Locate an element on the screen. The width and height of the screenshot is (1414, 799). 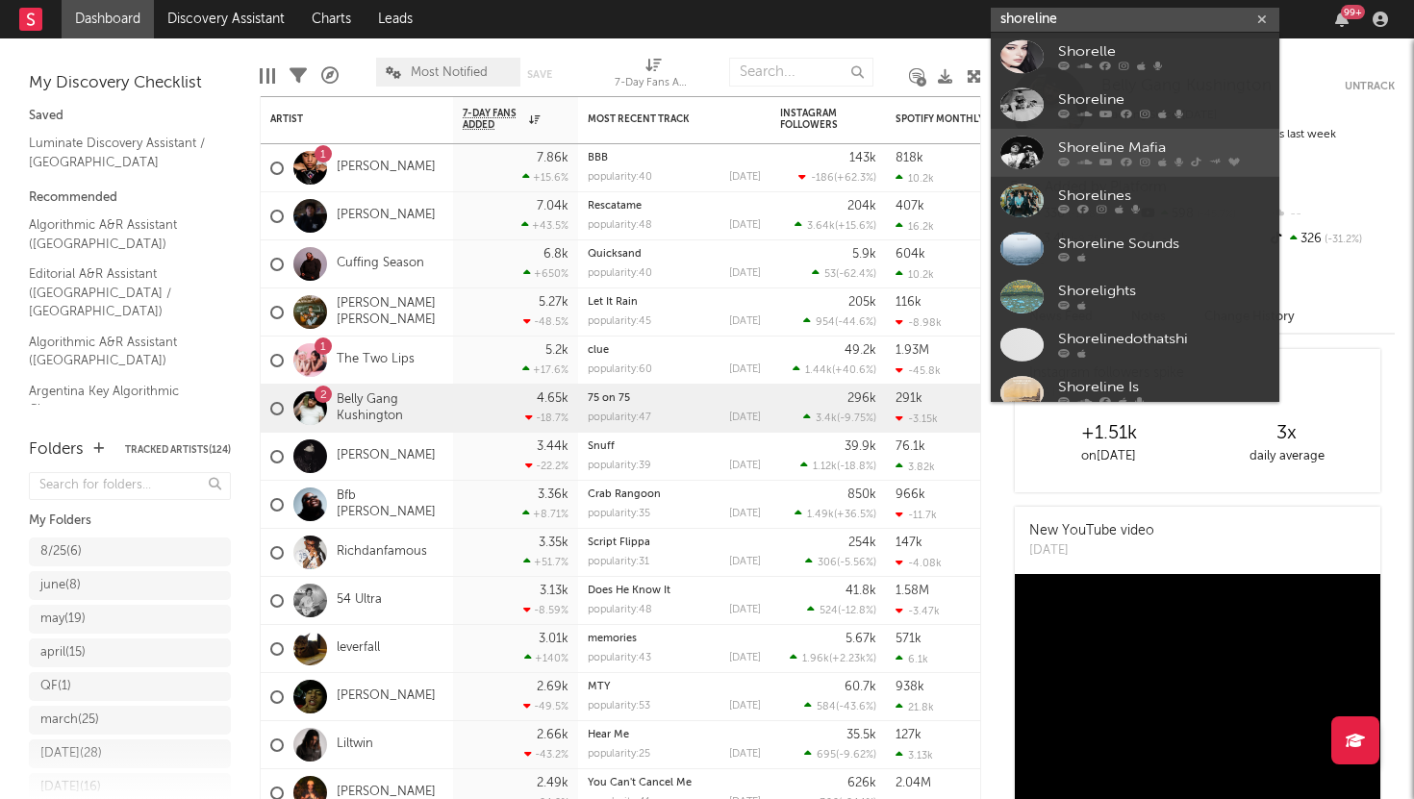
div: 5.67k is located at coordinates (861, 639).